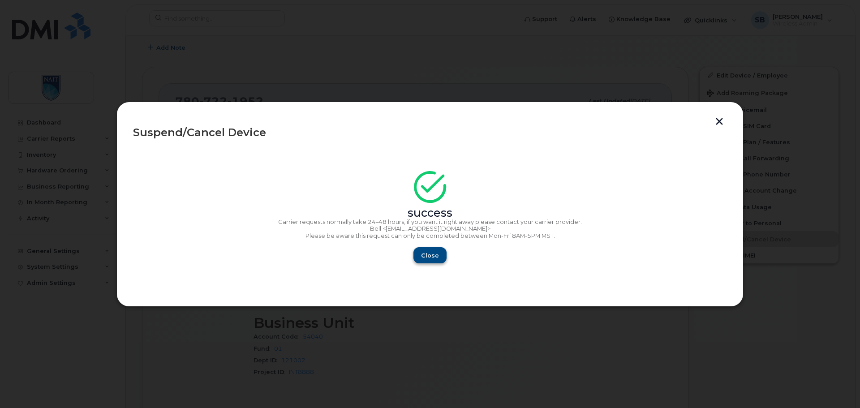  Describe the element at coordinates (430, 222) in the screenshot. I see `p: Carrier requests normally take 24–48 hours, if you want it right away please contact your carrier...` at that location.